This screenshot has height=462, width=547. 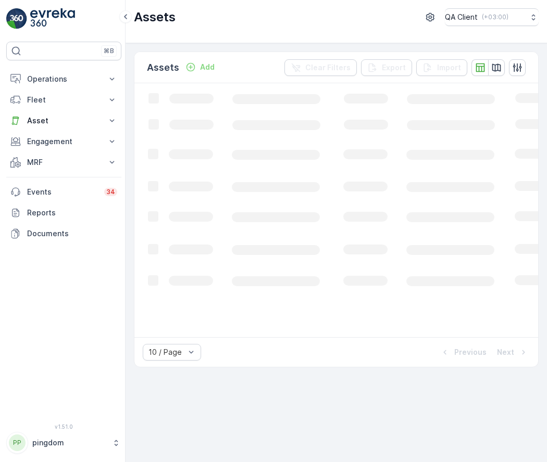 What do you see at coordinates (386, 68) in the screenshot?
I see `button: Export` at bounding box center [386, 68].